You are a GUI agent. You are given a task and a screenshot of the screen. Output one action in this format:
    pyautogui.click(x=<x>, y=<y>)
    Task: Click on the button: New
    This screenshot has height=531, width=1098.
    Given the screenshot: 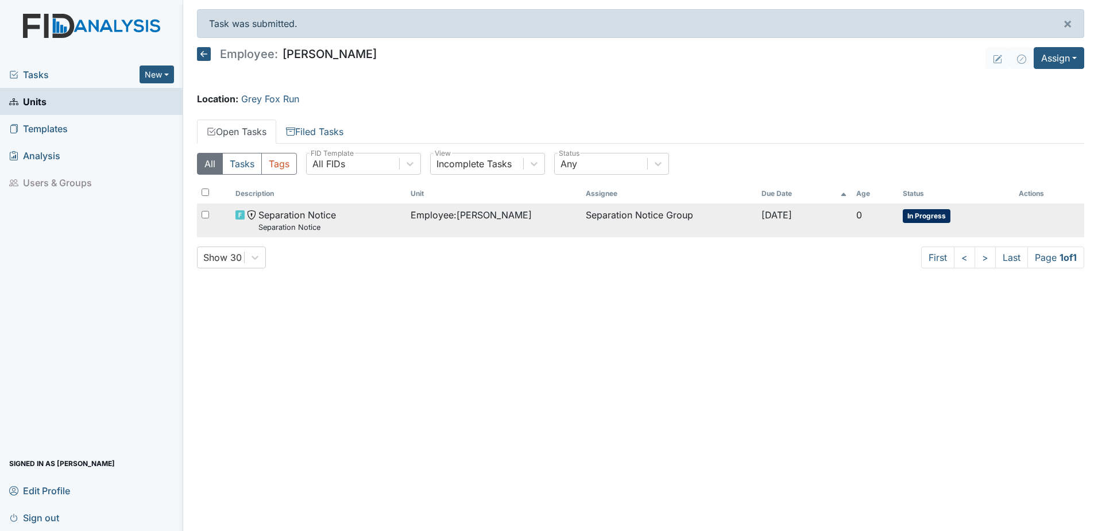 What is the action you would take?
    pyautogui.click(x=157, y=74)
    